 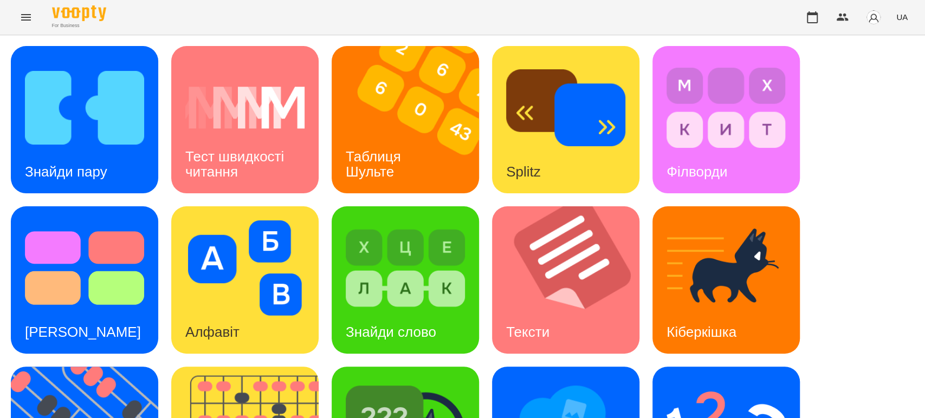 What do you see at coordinates (79, 13) in the screenshot?
I see `img: Voopty Logo` at bounding box center [79, 13].